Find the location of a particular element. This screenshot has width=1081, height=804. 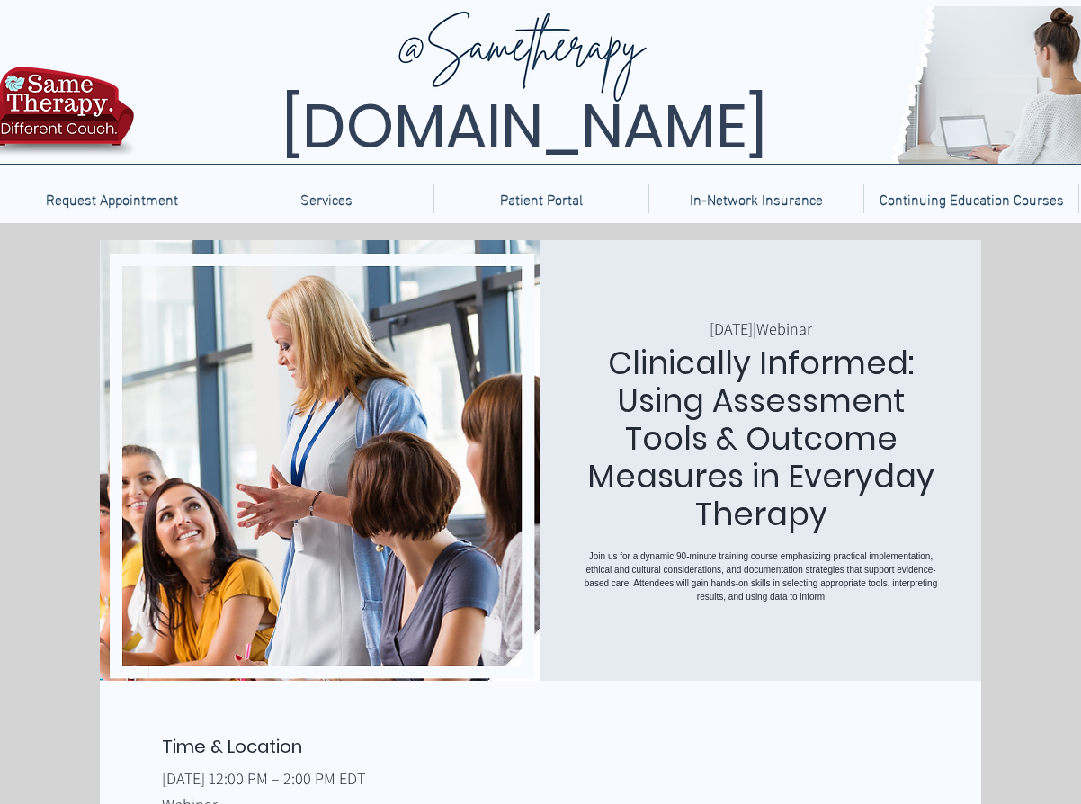

a: Request Appointment is located at coordinates (111, 199).